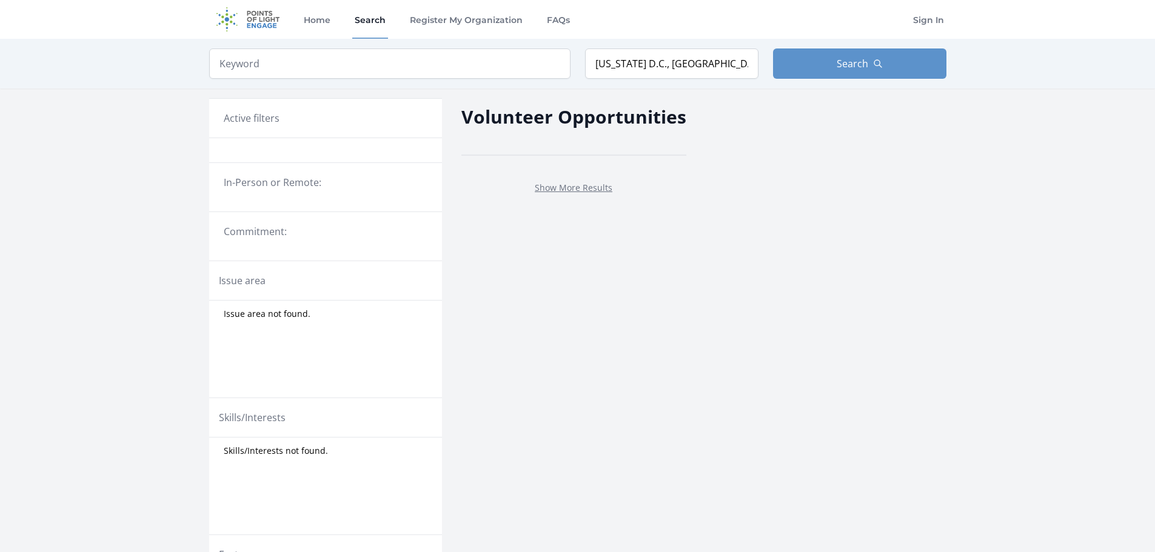 Image resolution: width=1155 pixels, height=552 pixels. I want to click on legend: Skills/Interests, so click(252, 418).